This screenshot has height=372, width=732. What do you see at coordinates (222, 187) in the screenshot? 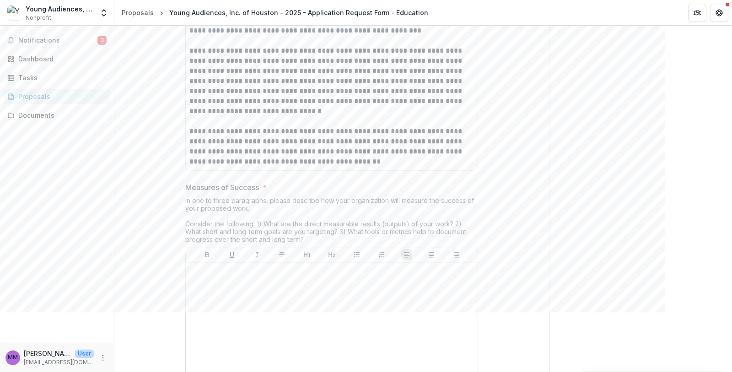
I see `p: Measures of Success` at bounding box center [222, 187].